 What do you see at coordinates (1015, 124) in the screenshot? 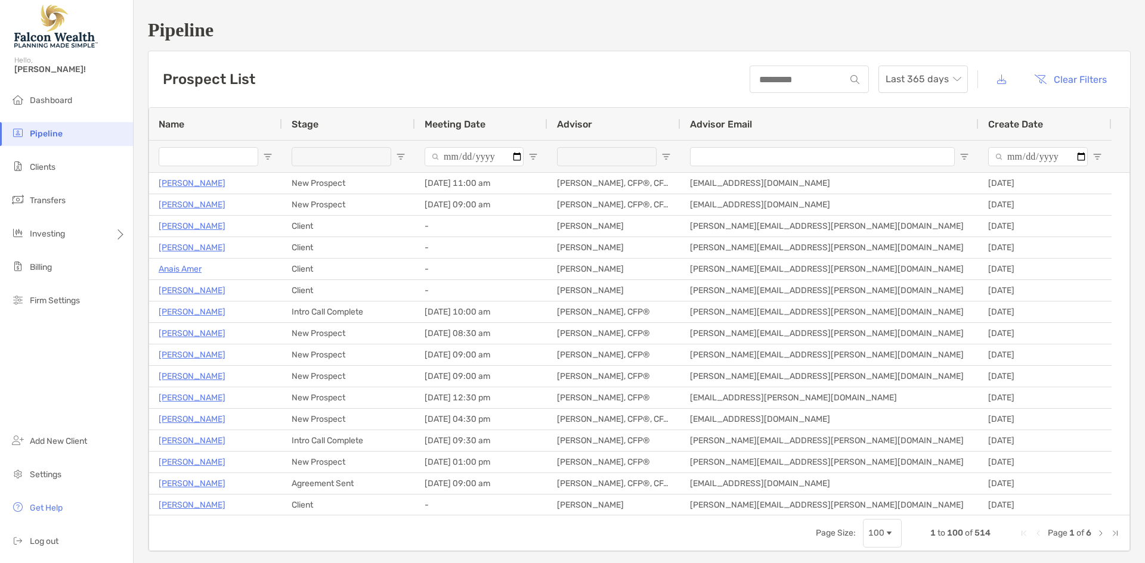
I see `span: Create Date` at bounding box center [1015, 124].